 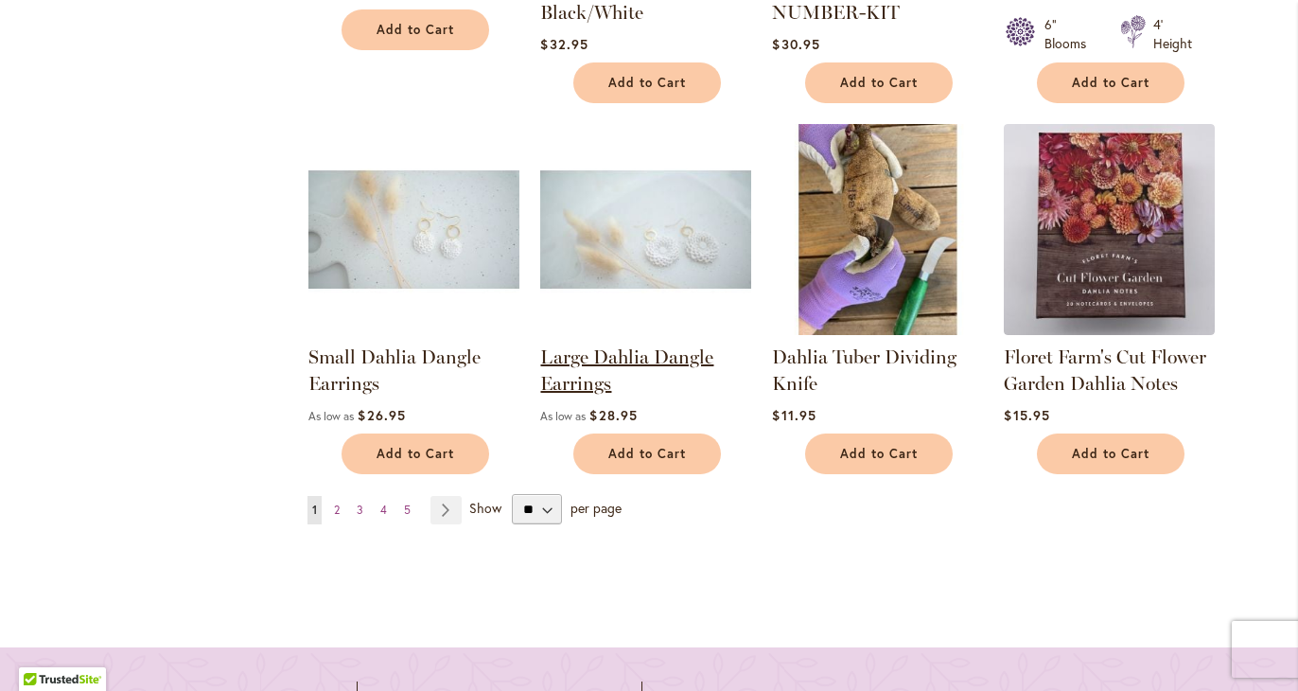 What do you see at coordinates (645, 229) in the screenshot?
I see `img: Large Dahlia Dangle Earrings` at bounding box center [645, 229].